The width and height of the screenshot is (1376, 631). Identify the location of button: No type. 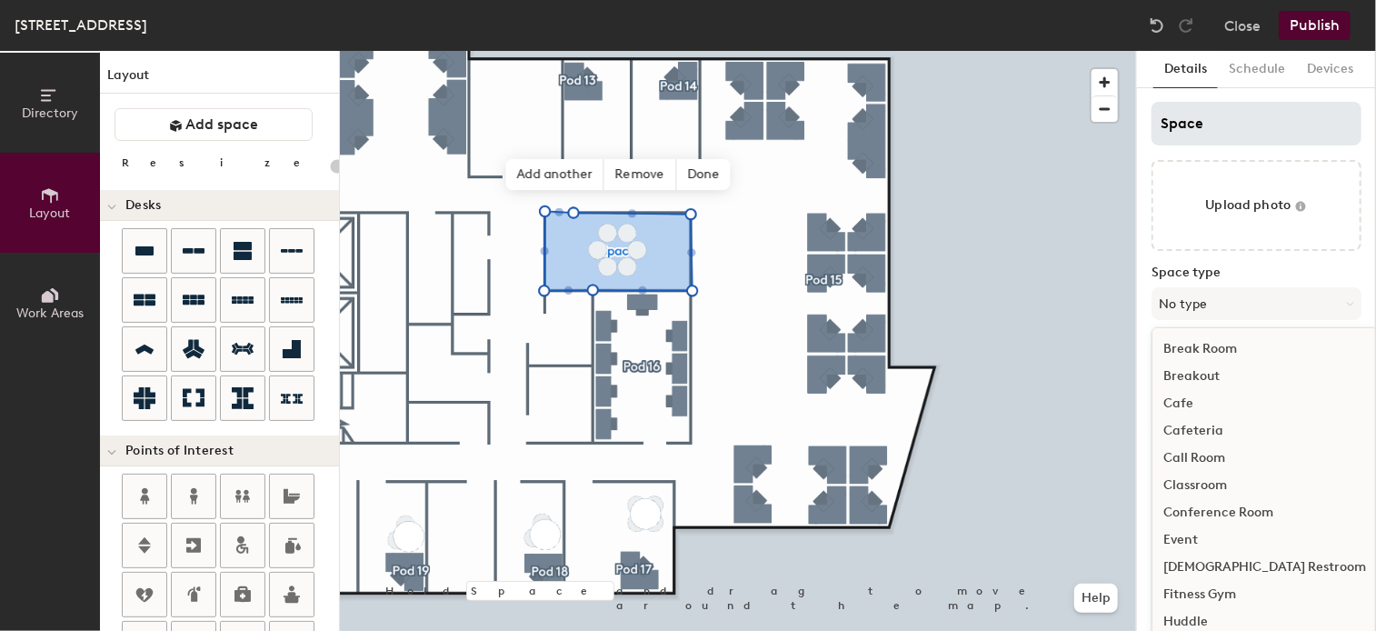
(1256, 303).